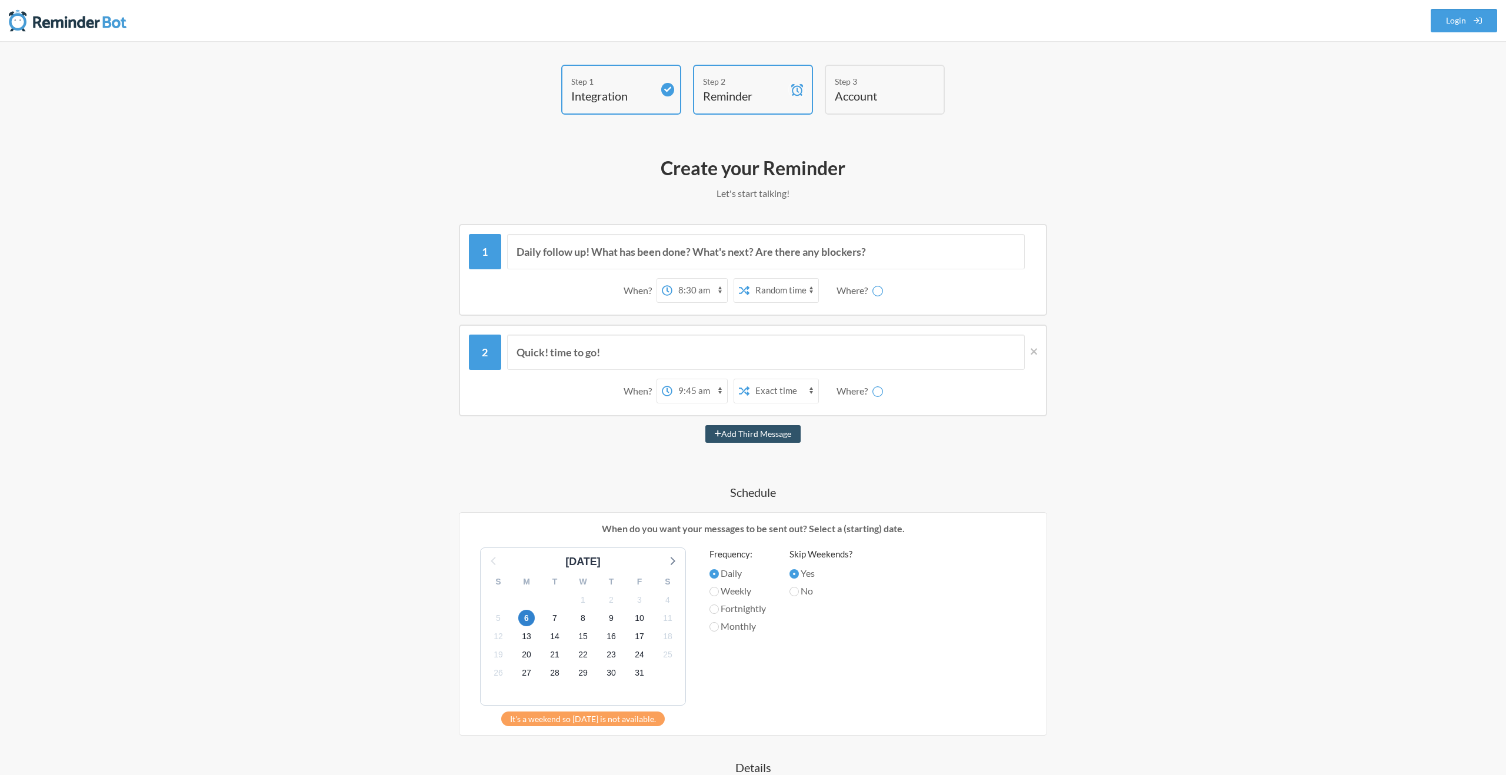 Image resolution: width=1506 pixels, height=775 pixels. I want to click on img: Reminder Bot, so click(68, 21).